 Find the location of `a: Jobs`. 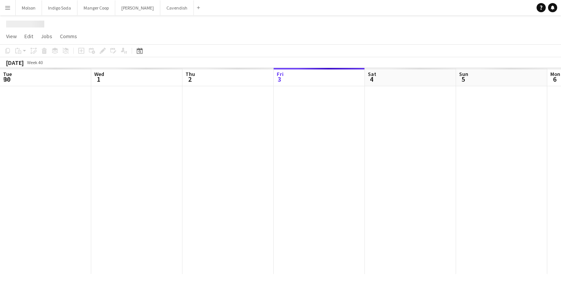

a: Jobs is located at coordinates (47, 36).